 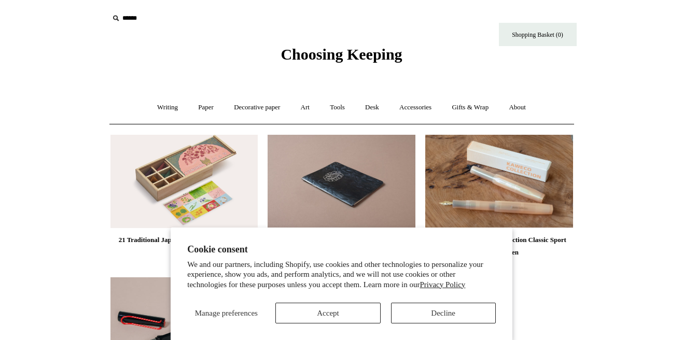 What do you see at coordinates (184, 240) in the screenshot?
I see `div: 21 Traditional Japanese Floral Incense Cones` at bounding box center [184, 240].